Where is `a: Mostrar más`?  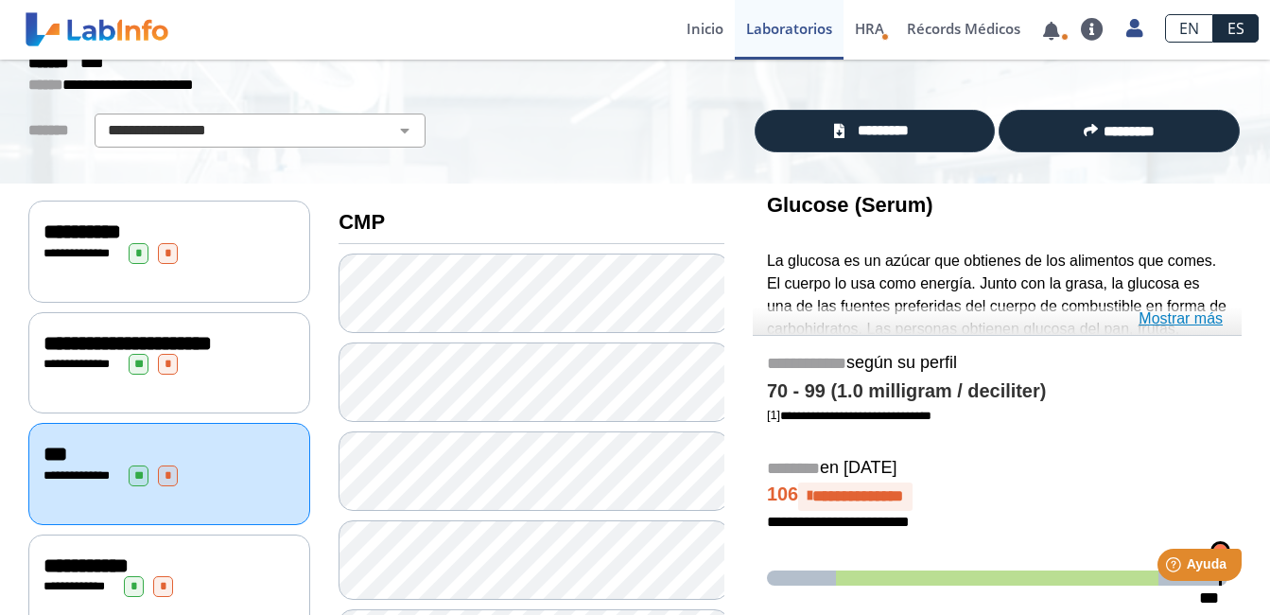
a: Mostrar más is located at coordinates (1180, 319).